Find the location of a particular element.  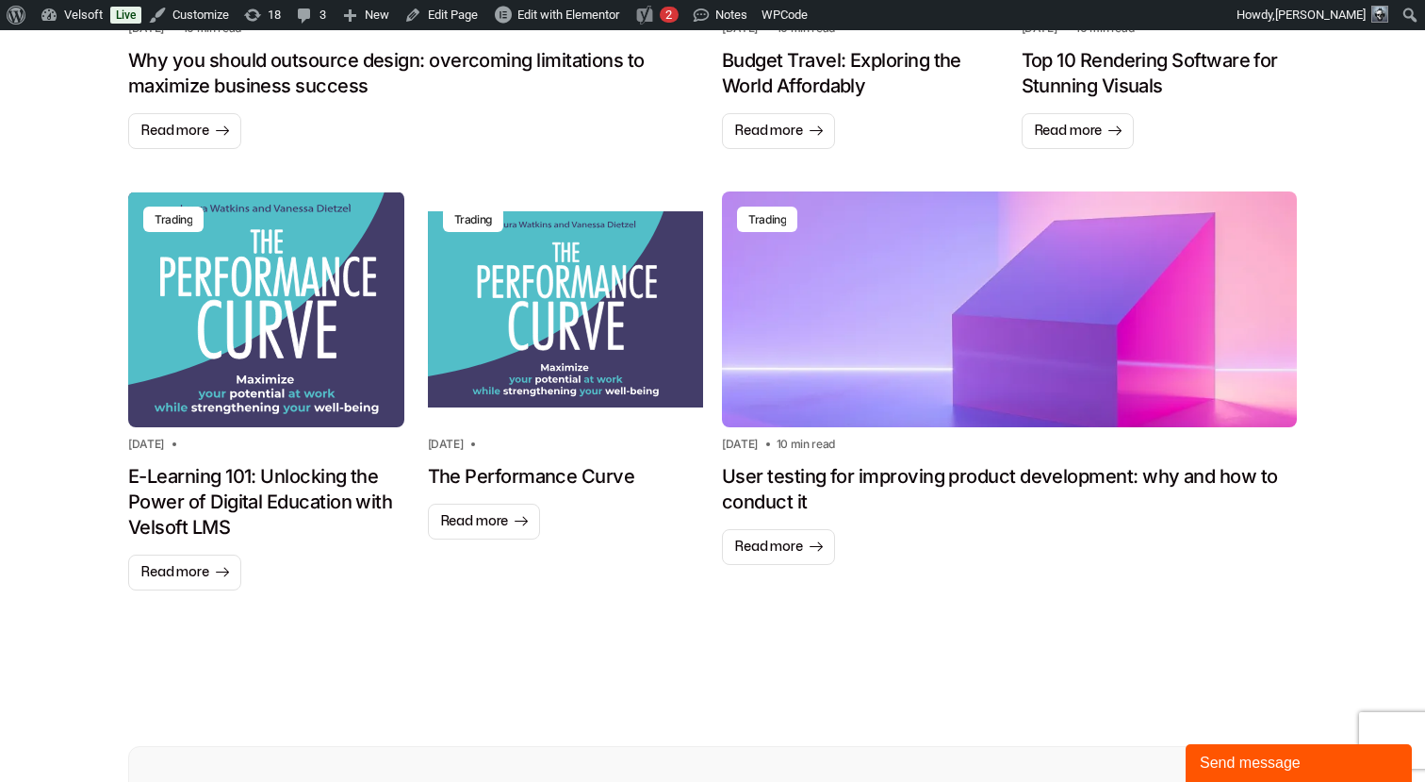

div: Send message is located at coordinates (113, 23).